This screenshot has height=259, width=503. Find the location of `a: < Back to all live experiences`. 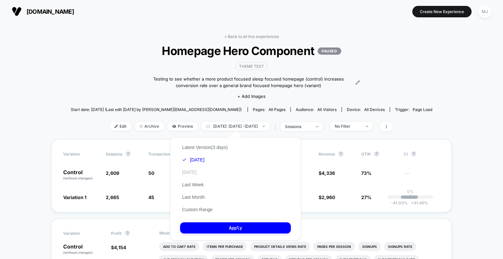

a: < Back to all live experiences is located at coordinates (252, 36).